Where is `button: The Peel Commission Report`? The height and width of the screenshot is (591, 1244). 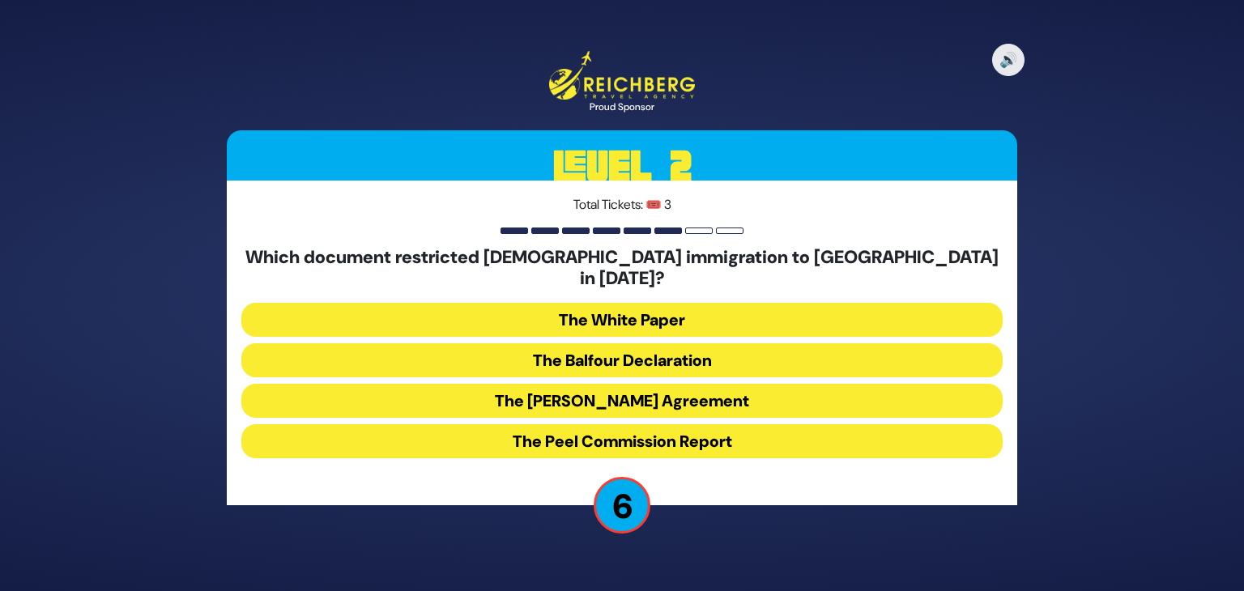
button: The Peel Commission Report is located at coordinates (622, 441).